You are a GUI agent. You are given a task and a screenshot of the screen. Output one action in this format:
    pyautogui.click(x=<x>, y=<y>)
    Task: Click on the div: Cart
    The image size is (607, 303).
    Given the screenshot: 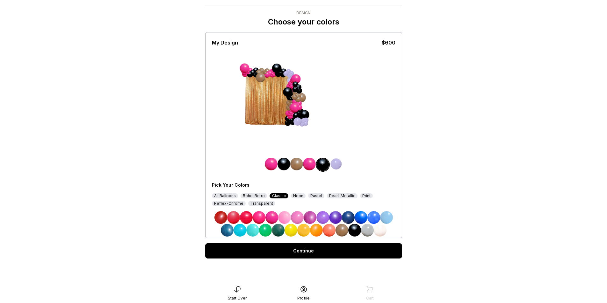 What is the action you would take?
    pyautogui.click(x=370, y=299)
    